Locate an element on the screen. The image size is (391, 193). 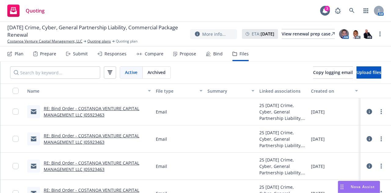
span: Copy logging email is located at coordinates (333, 72).